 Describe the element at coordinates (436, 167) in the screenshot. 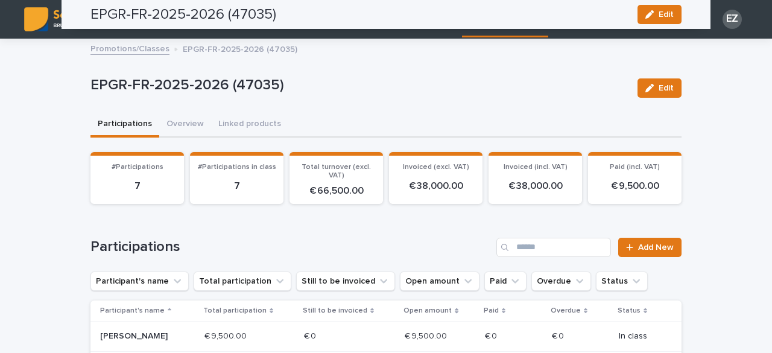

I see `span: Invoiced (excl. VAT)` at that location.